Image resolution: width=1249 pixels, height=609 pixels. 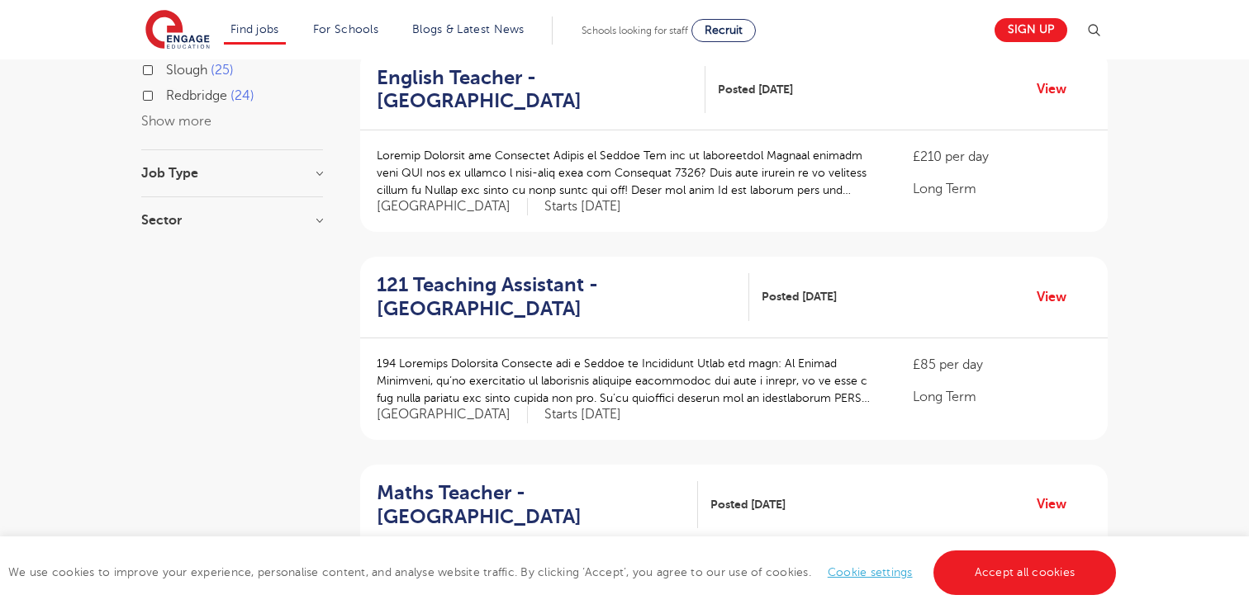 I want to click on a: Cookie settings, so click(x=870, y=572).